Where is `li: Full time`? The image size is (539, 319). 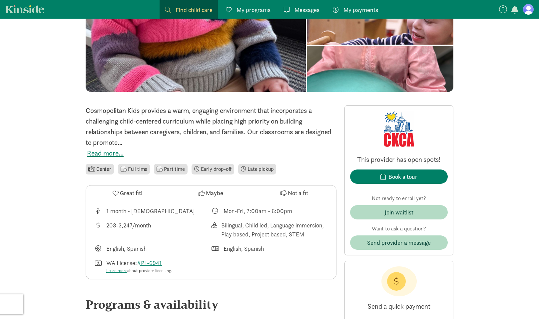
li: Full time is located at coordinates (134, 169).